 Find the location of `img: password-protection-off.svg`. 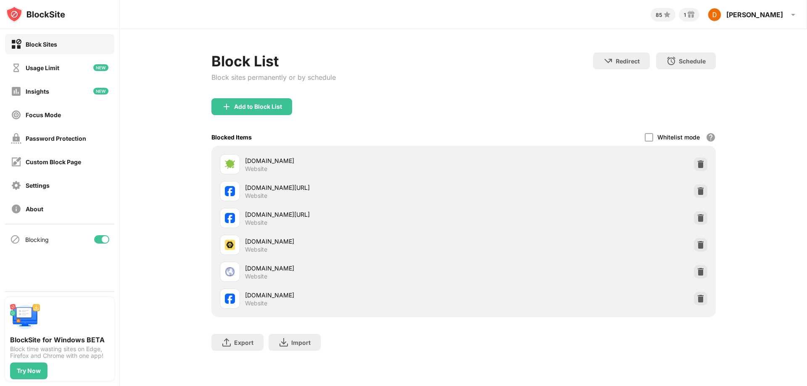

img: password-protection-off.svg is located at coordinates (16, 138).